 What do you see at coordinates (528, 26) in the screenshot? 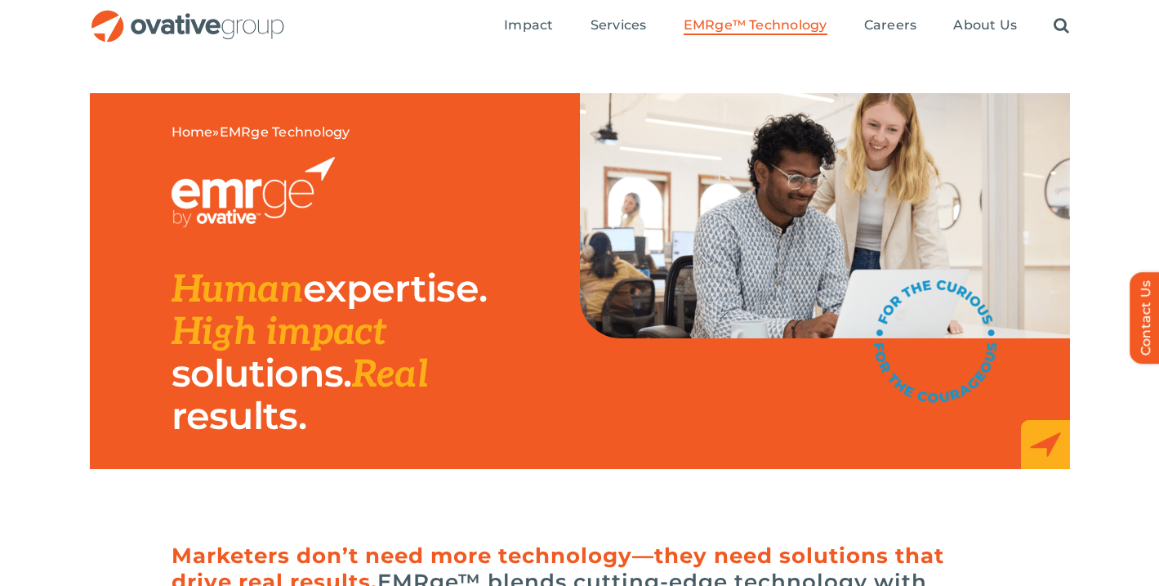
I see `a: Impact` at bounding box center [528, 26].